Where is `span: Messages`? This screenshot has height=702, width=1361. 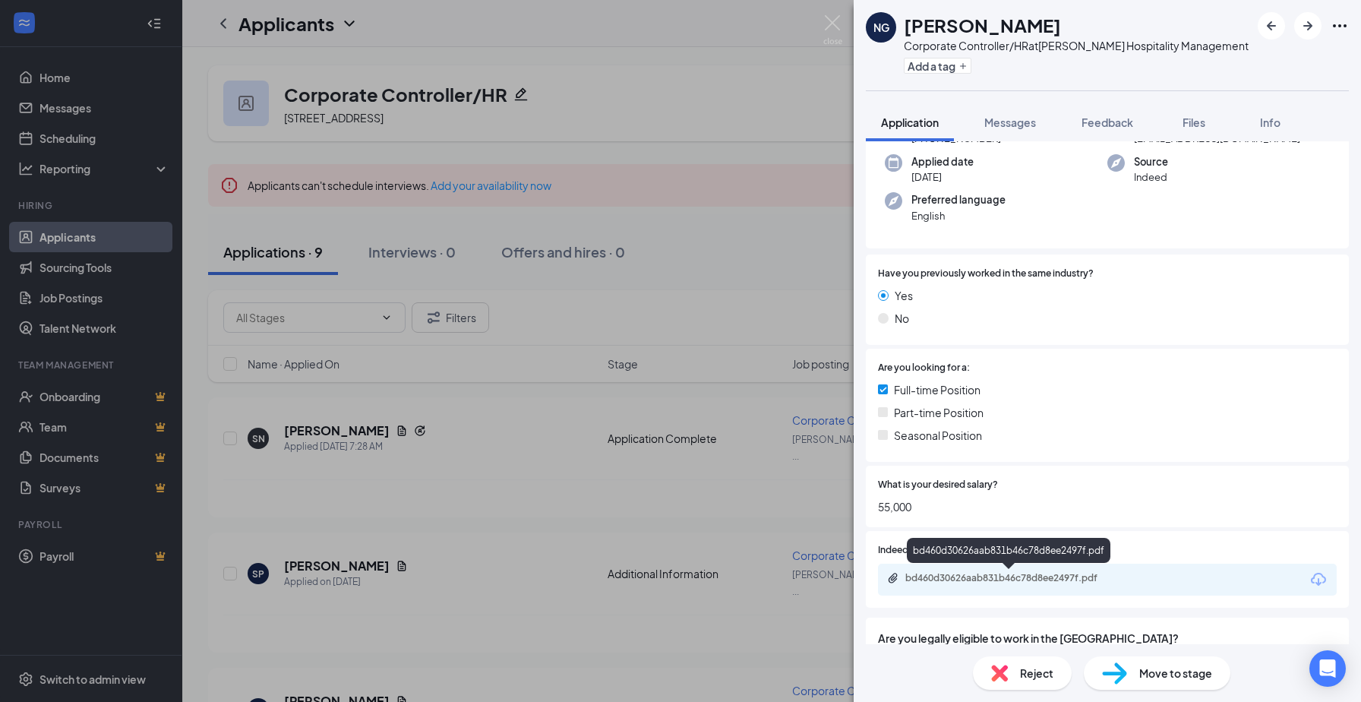 span: Messages is located at coordinates (1010, 122).